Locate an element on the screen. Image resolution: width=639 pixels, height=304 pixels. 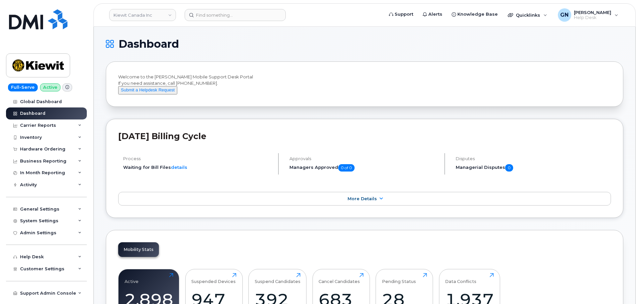
div: Active is located at coordinates (132, 278).